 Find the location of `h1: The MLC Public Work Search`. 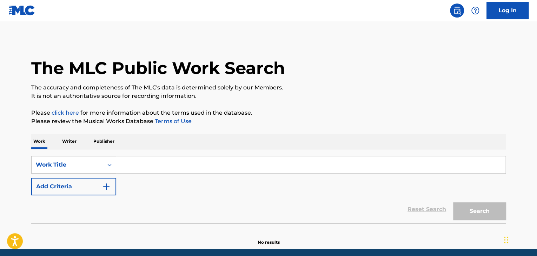

h1: The MLC Public Work Search is located at coordinates (158, 68).